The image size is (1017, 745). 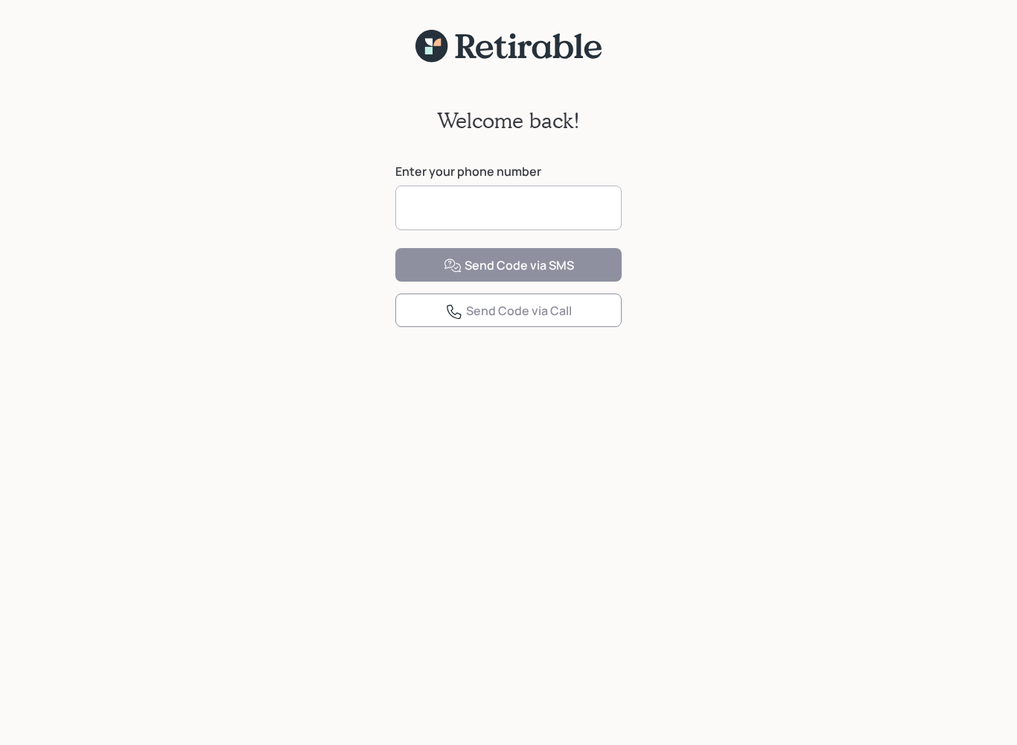 I want to click on button: Send Code via Call, so click(x=509, y=310).